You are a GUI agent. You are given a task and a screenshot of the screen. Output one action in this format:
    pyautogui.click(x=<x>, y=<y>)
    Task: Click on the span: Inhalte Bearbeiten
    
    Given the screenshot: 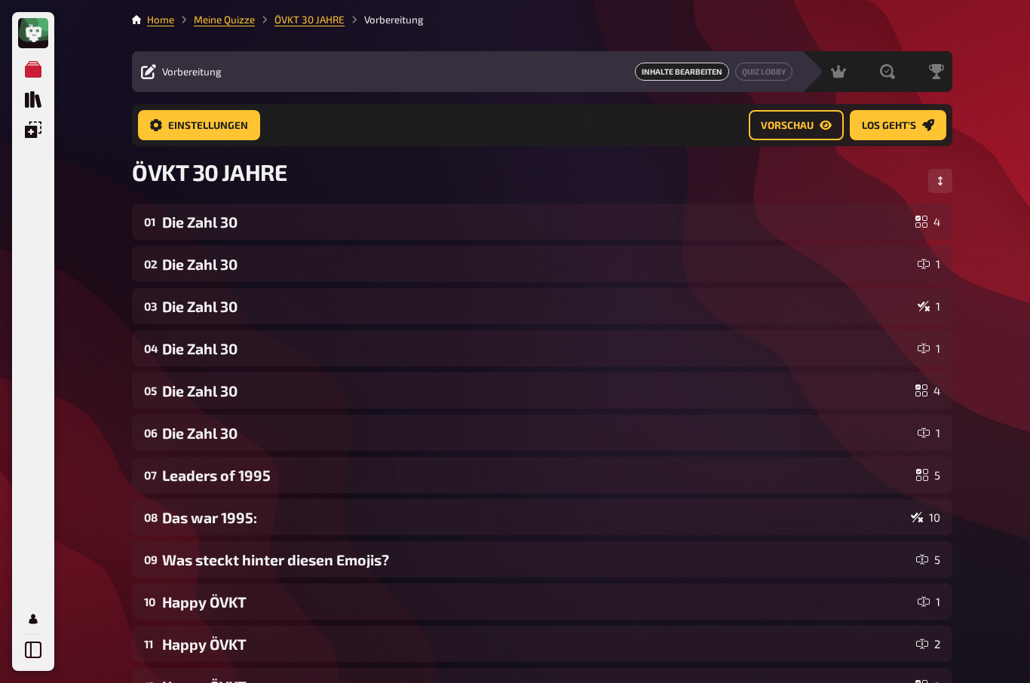 What is the action you would take?
    pyautogui.click(x=681, y=72)
    